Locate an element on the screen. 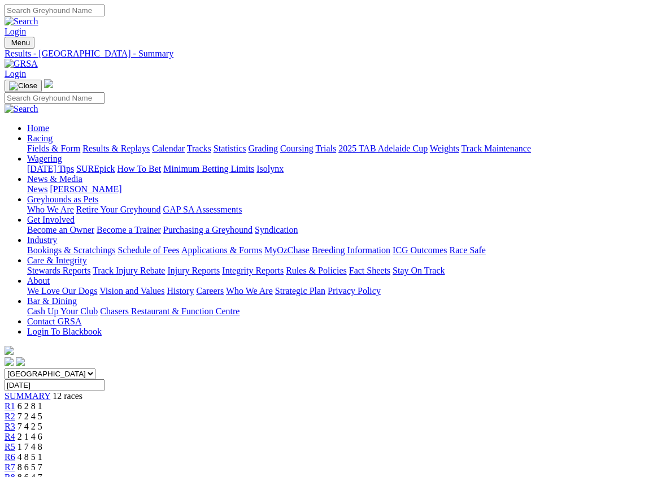 This screenshot has width=653, height=477. a: Applications & Forms is located at coordinates (222, 250).